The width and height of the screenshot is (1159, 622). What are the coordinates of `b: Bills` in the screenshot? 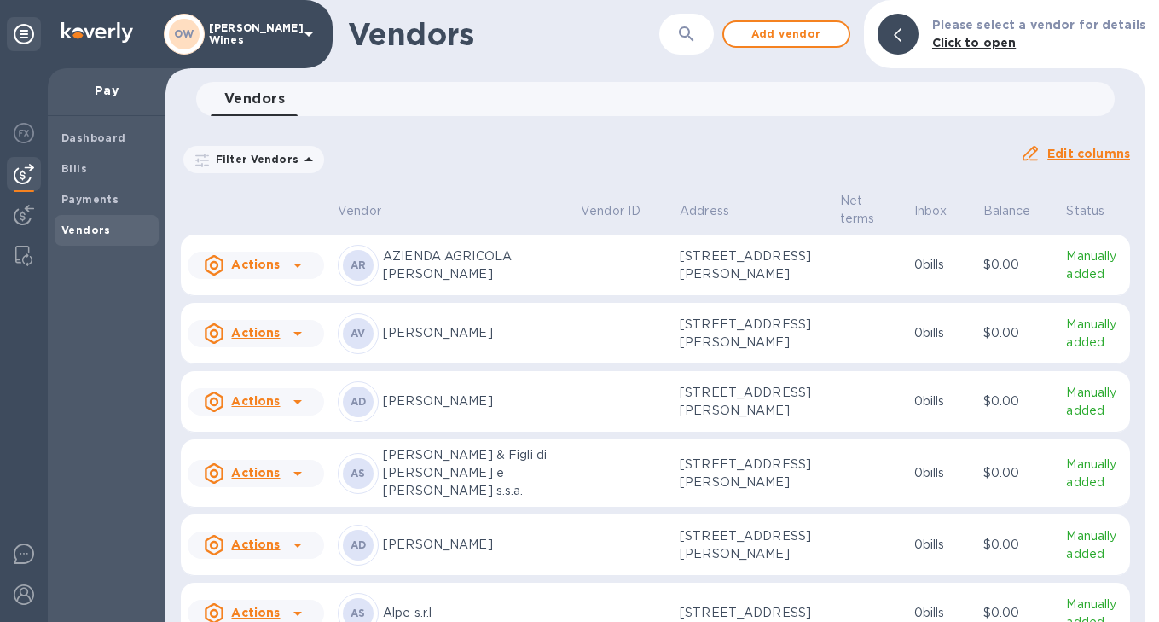 It's located at (74, 168).